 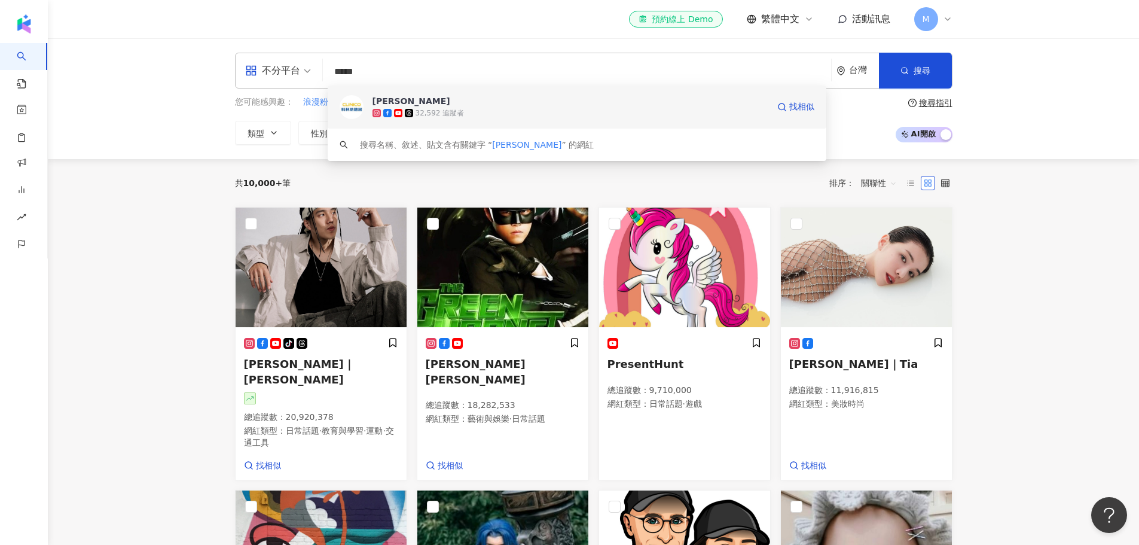 I want to click on span: 教育與學習, so click(x=343, y=430).